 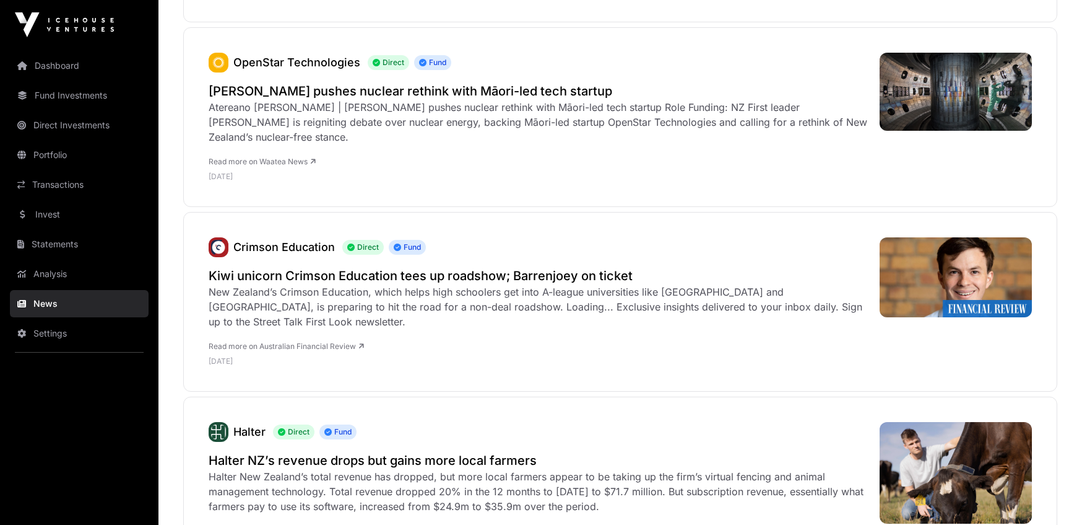 I want to click on a: Dashboard, so click(x=79, y=66).